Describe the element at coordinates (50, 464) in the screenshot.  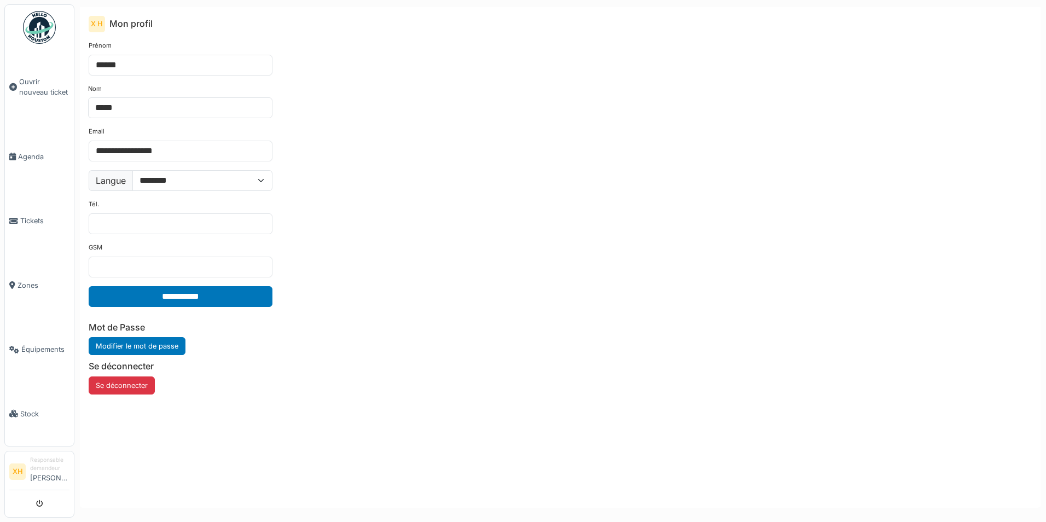
I see `div: Responsable demandeur` at that location.